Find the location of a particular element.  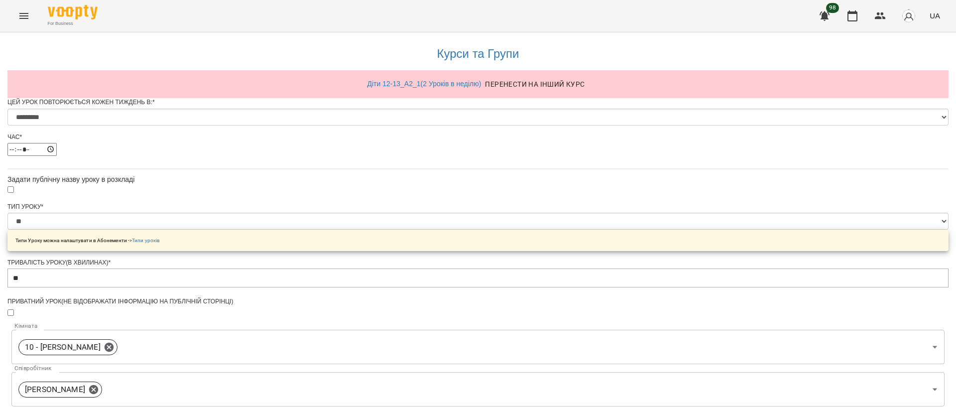

h3: Курси та Групи is located at coordinates (478, 54).